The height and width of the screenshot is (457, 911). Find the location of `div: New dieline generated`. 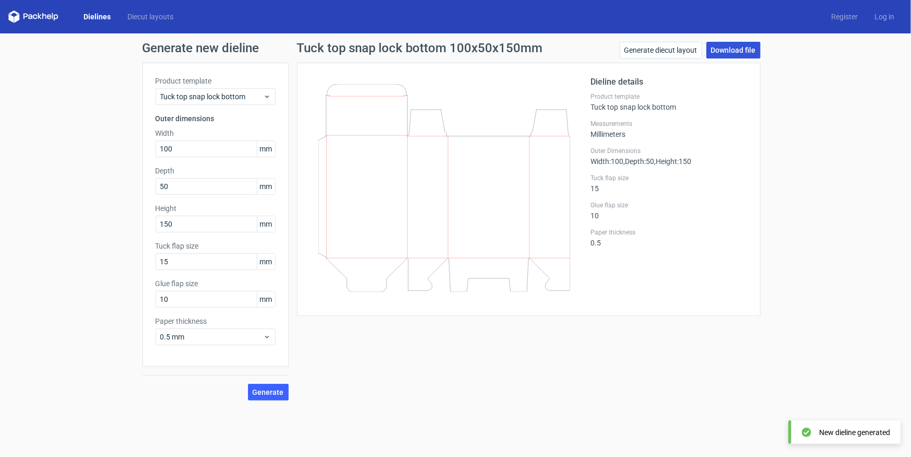

div: New dieline generated is located at coordinates (855, 432).